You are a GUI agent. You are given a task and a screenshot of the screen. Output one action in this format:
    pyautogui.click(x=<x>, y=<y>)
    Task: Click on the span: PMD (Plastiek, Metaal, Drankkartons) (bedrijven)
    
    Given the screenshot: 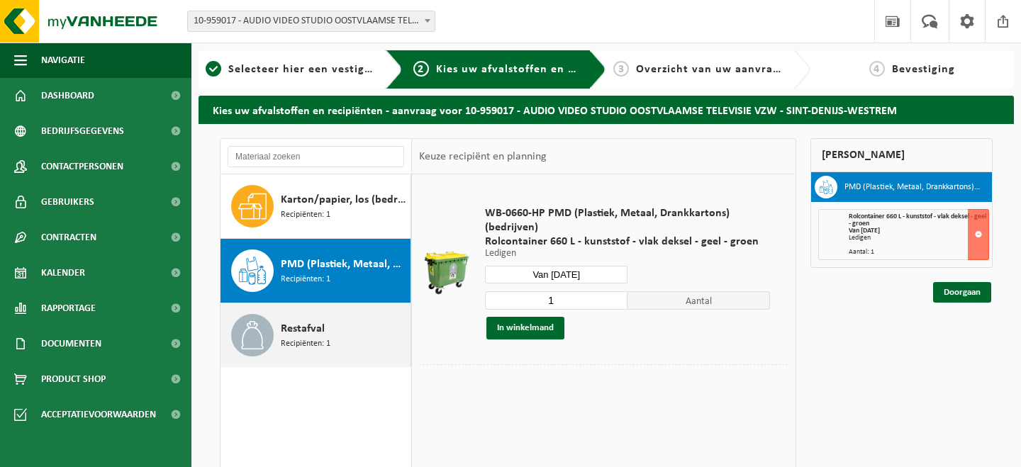 What is the action you would take?
    pyautogui.click(x=344, y=265)
    